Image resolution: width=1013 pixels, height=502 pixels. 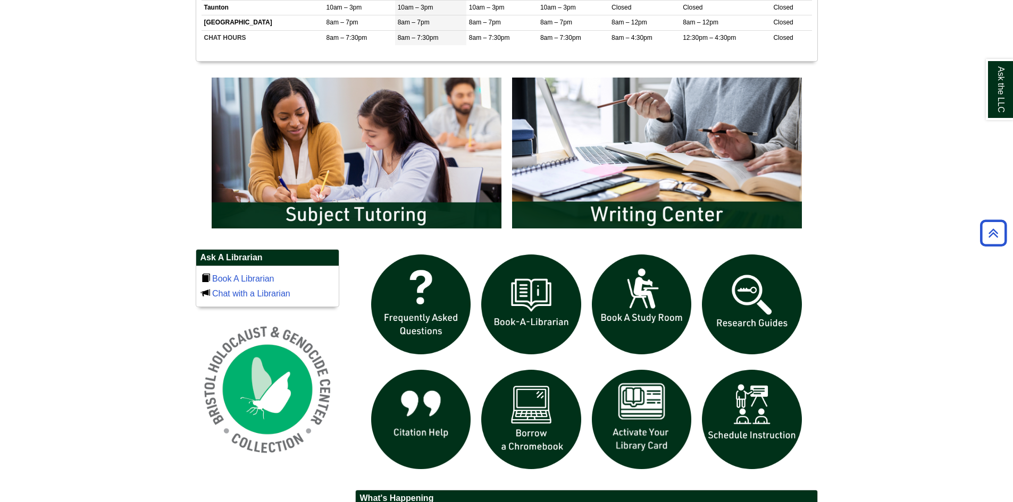 What do you see at coordinates (642, 305) in the screenshot?
I see `img: book a study room icon links to book a study room web page` at bounding box center [642, 305].